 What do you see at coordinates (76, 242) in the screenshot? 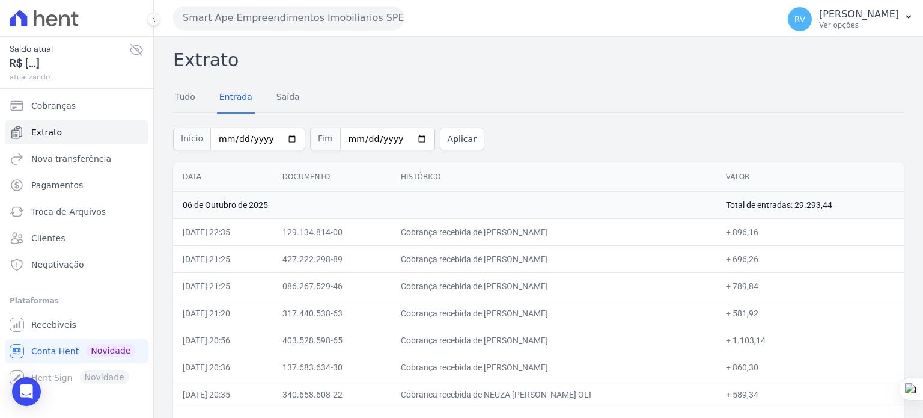
I see `nav: Sidebar` at bounding box center [76, 242].